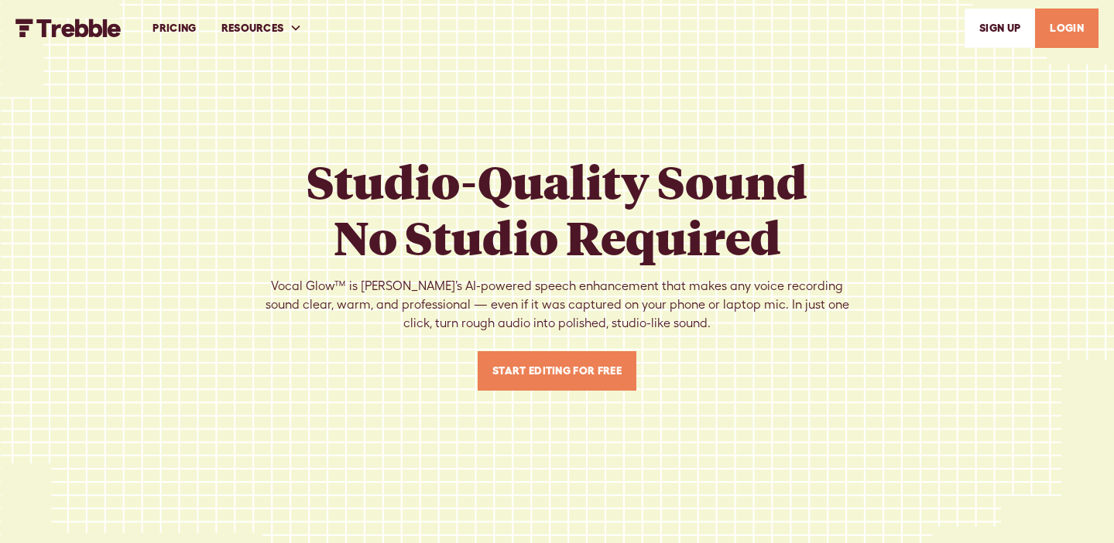  Describe the element at coordinates (999, 28) in the screenshot. I see `a: SIGn UP` at that location.